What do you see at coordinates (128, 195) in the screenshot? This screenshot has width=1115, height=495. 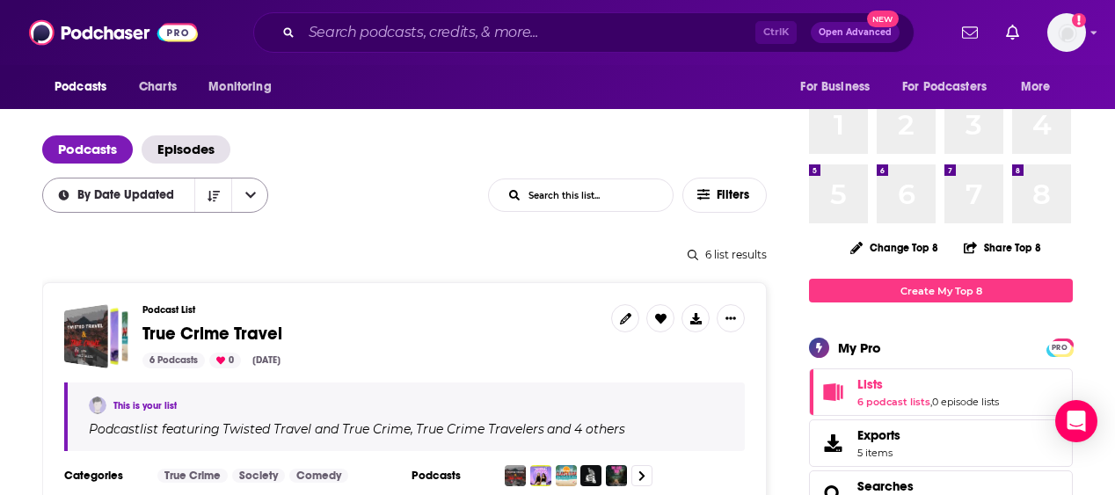 I see `span: By Date Updated` at bounding box center [128, 195].